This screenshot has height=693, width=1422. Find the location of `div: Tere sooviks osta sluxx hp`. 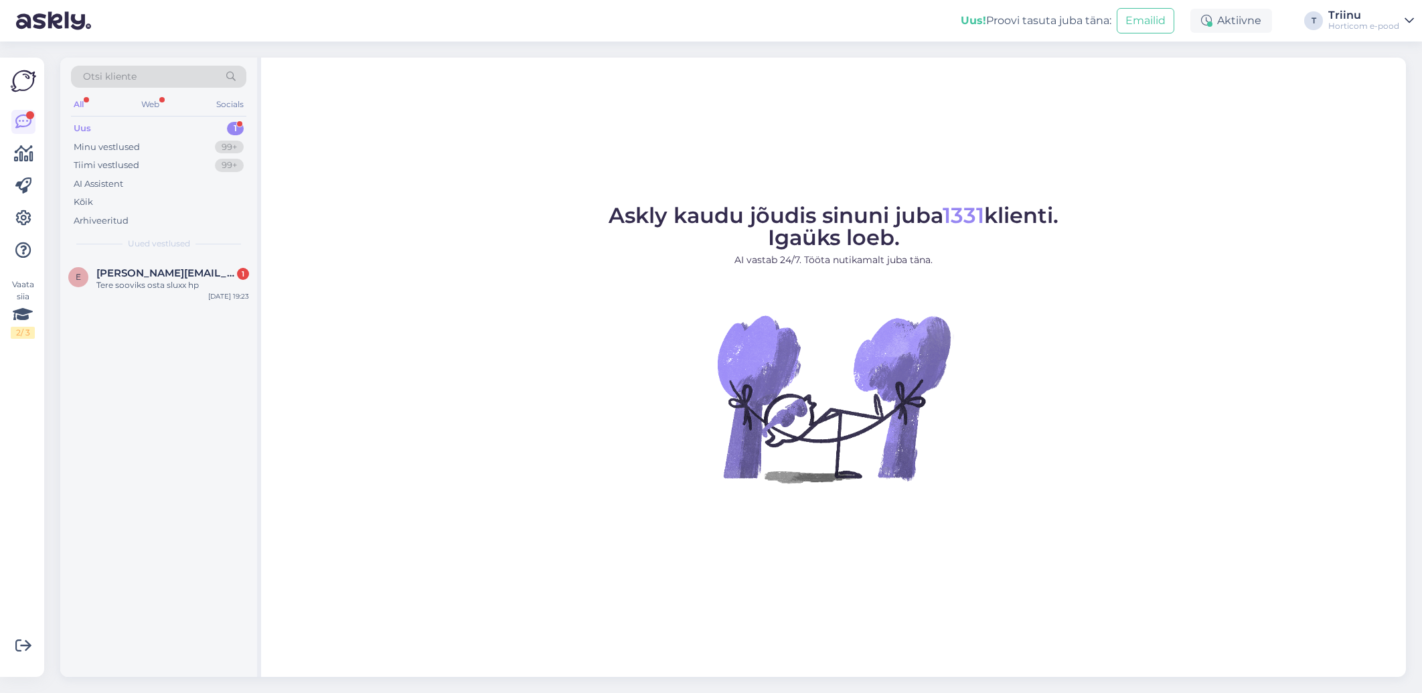

div: Tere sooviks osta sluxx hp is located at coordinates (173, 285).